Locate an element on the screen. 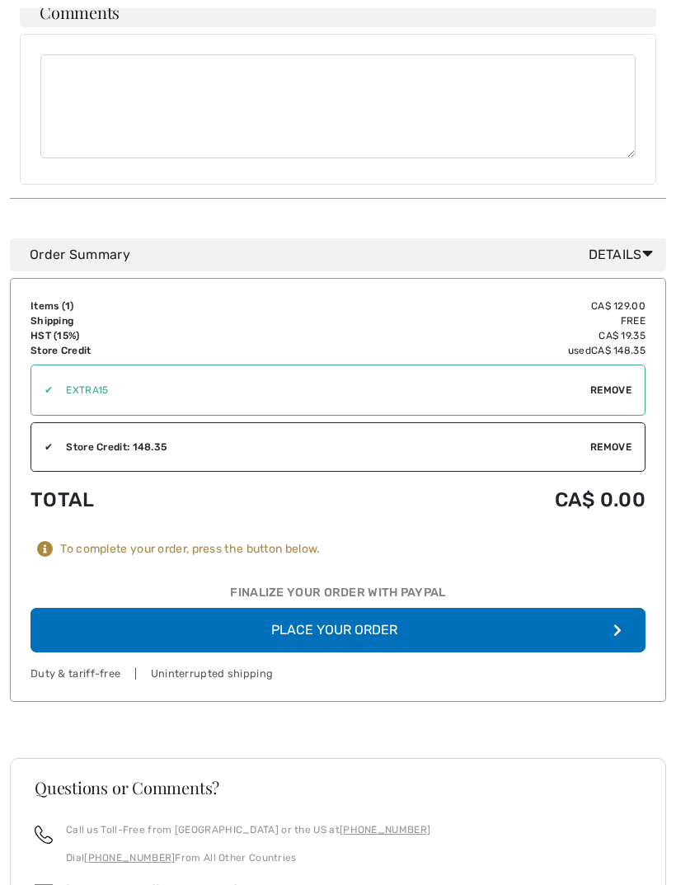 The width and height of the screenshot is (676, 885). td: CA$ 19.35 is located at coordinates (465, 336).